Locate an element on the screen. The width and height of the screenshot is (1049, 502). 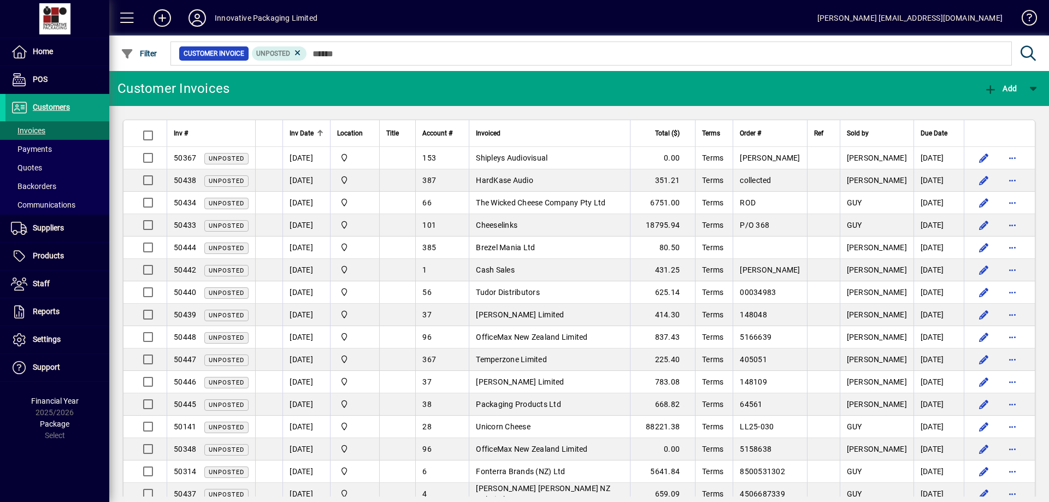
div: Invoiced is located at coordinates (550, 133).